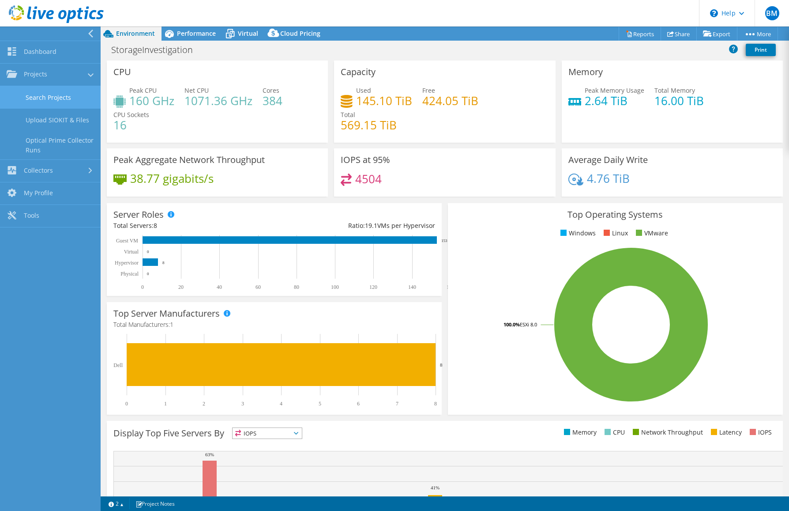 This screenshot has height=511, width=789. Describe the element at coordinates (714, 13) in the screenshot. I see `svg: \n` at that location.